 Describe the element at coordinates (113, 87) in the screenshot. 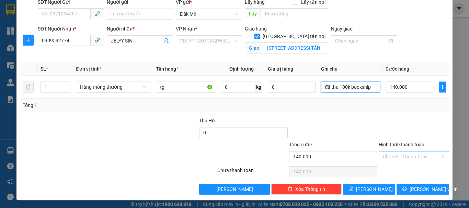

I see `span: Hàng thông thường` at that location.